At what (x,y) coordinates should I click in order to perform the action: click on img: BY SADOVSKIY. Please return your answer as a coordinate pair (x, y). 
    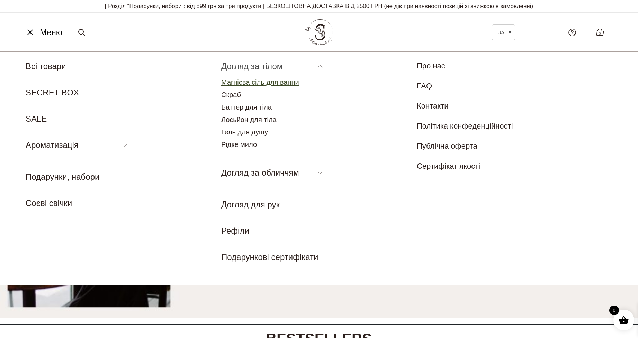
    Looking at the image, I should click on (319, 32).